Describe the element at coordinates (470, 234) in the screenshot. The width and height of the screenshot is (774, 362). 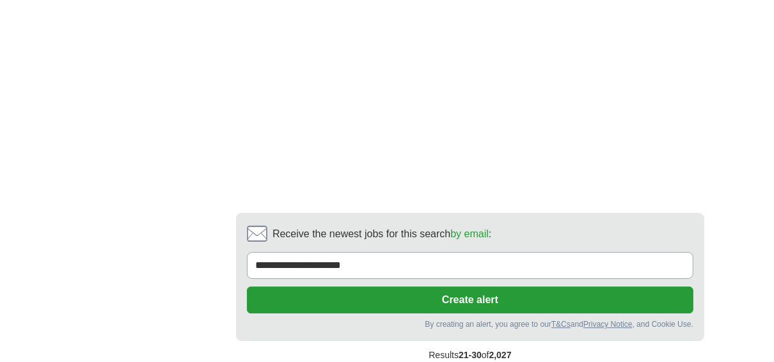
I see `a: by email` at that location.